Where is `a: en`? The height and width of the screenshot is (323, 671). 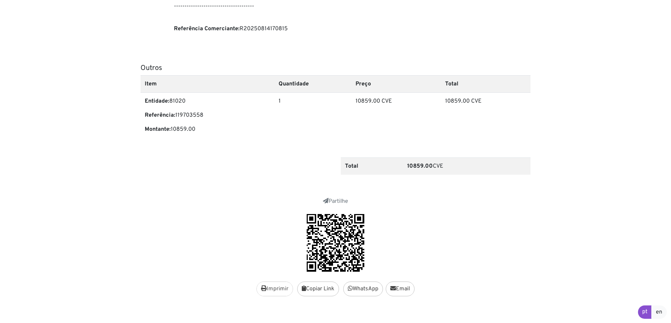 a: en is located at coordinates (659, 312).